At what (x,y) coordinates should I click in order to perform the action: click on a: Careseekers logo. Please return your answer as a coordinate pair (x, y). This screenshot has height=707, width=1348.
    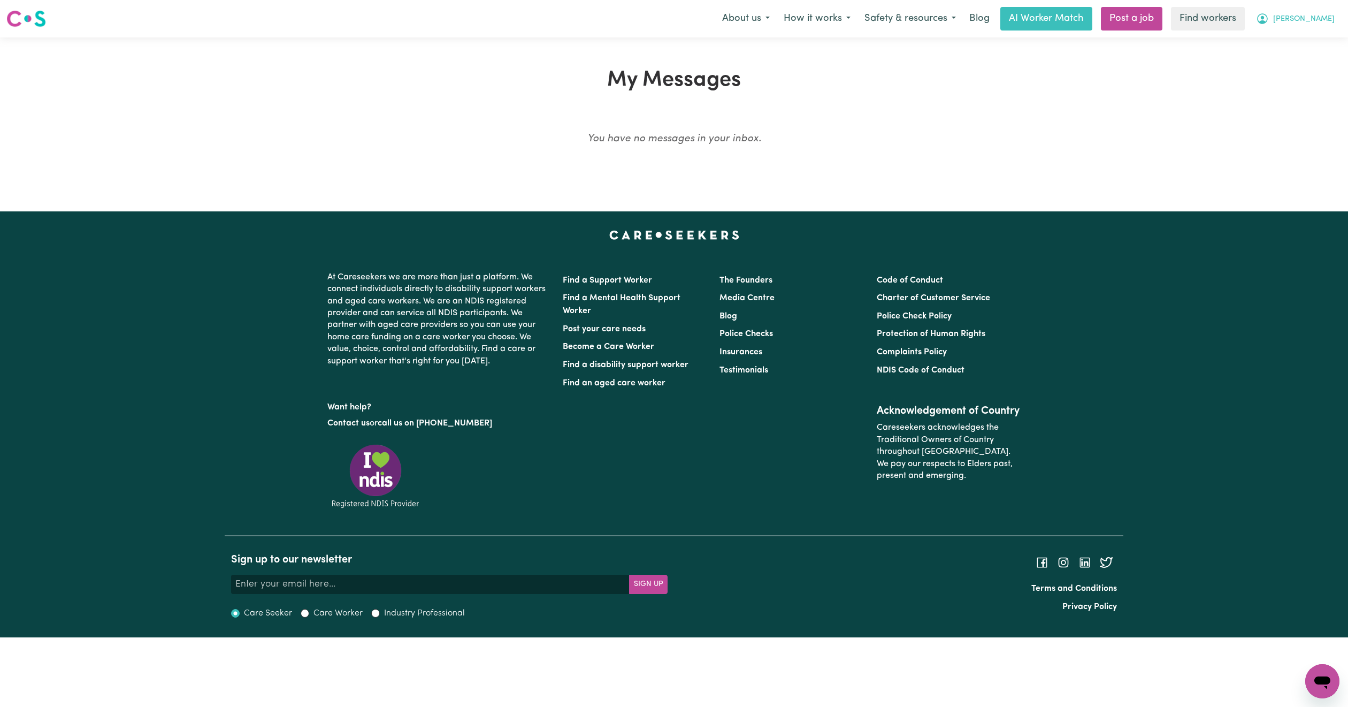
    Looking at the image, I should click on (26, 19).